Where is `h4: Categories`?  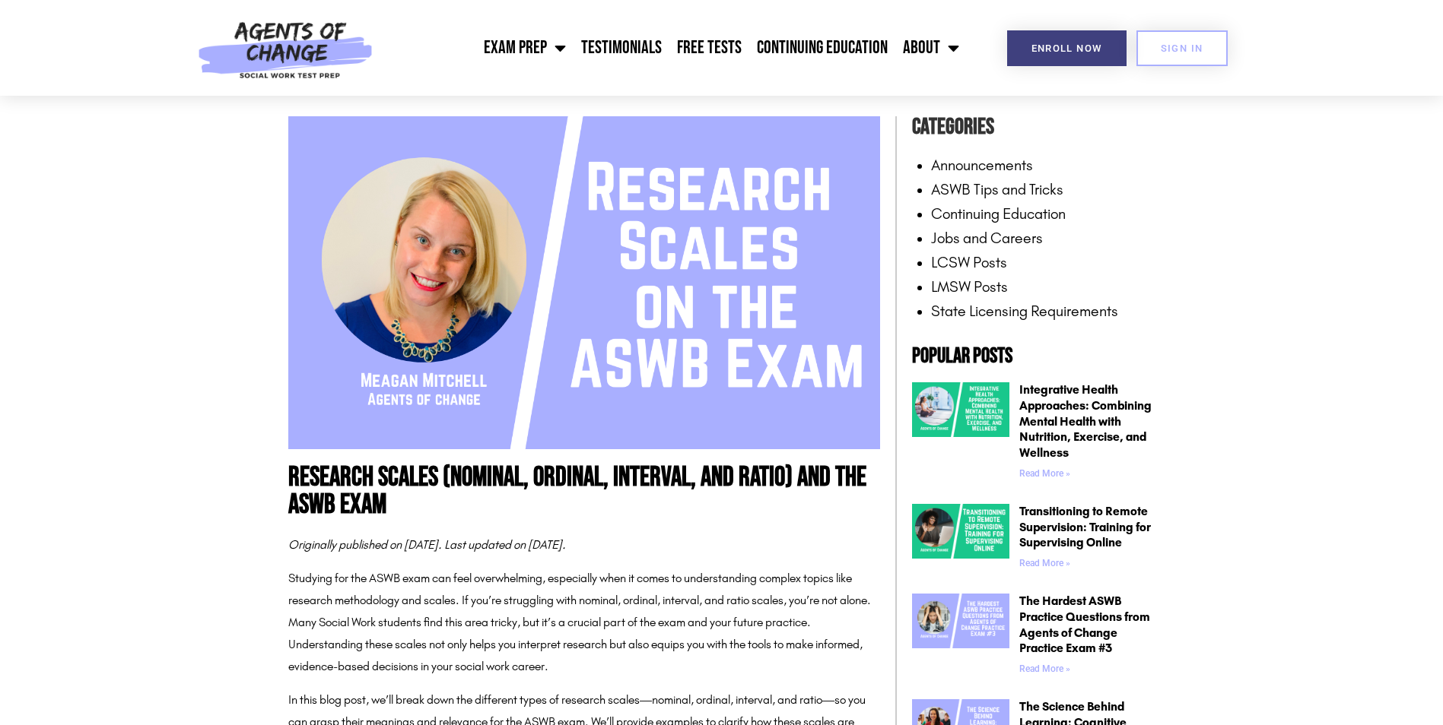
h4: Categories is located at coordinates (1033, 127).